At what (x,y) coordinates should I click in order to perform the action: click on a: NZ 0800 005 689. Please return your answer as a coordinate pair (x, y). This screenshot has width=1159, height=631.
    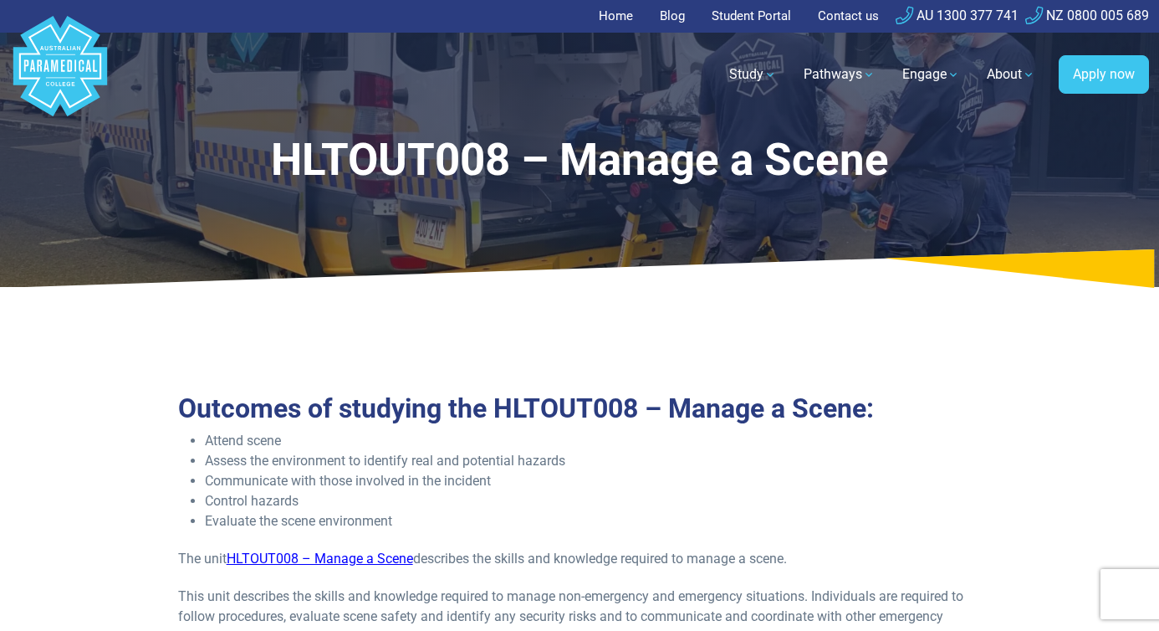
    Looking at the image, I should click on (1088, 15).